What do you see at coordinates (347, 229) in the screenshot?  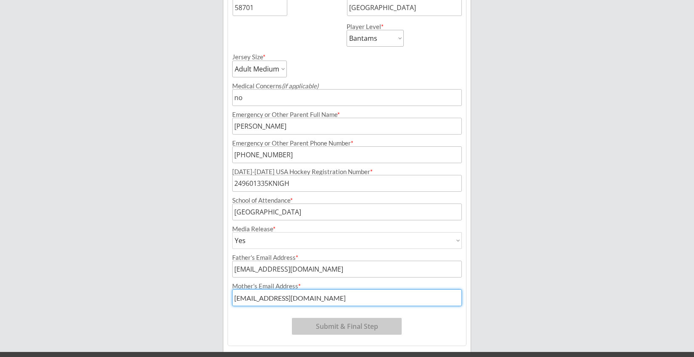 I see `div: Media Release` at bounding box center [347, 229].